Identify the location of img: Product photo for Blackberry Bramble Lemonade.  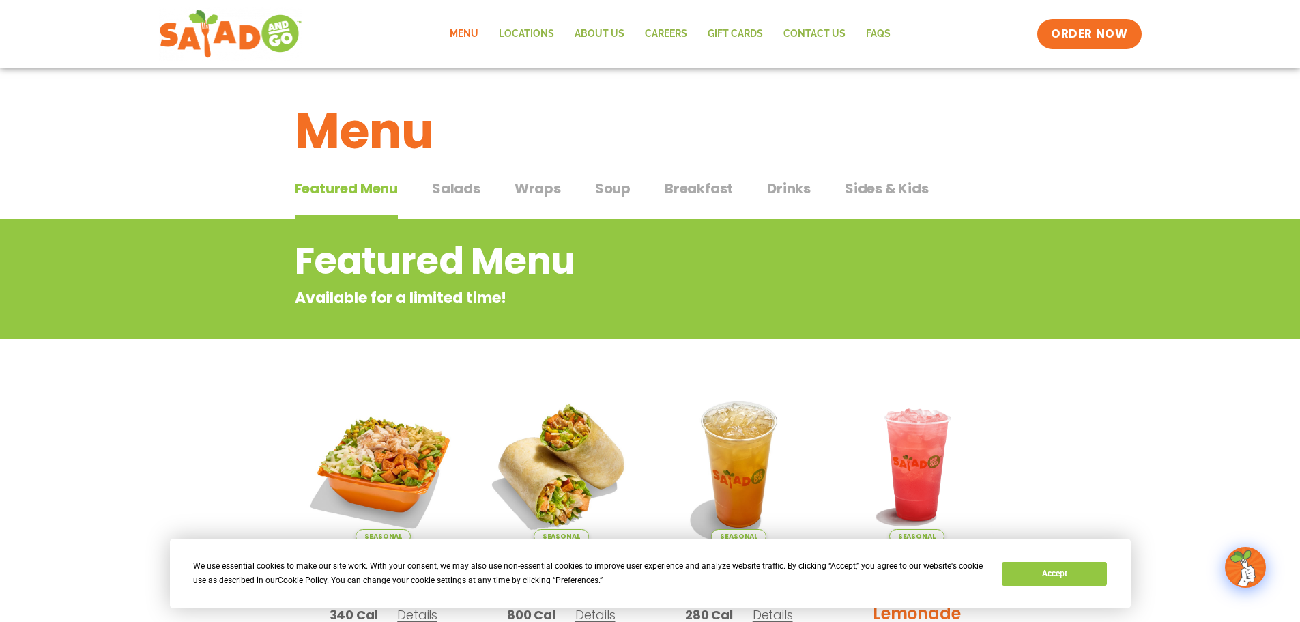
(917, 464).